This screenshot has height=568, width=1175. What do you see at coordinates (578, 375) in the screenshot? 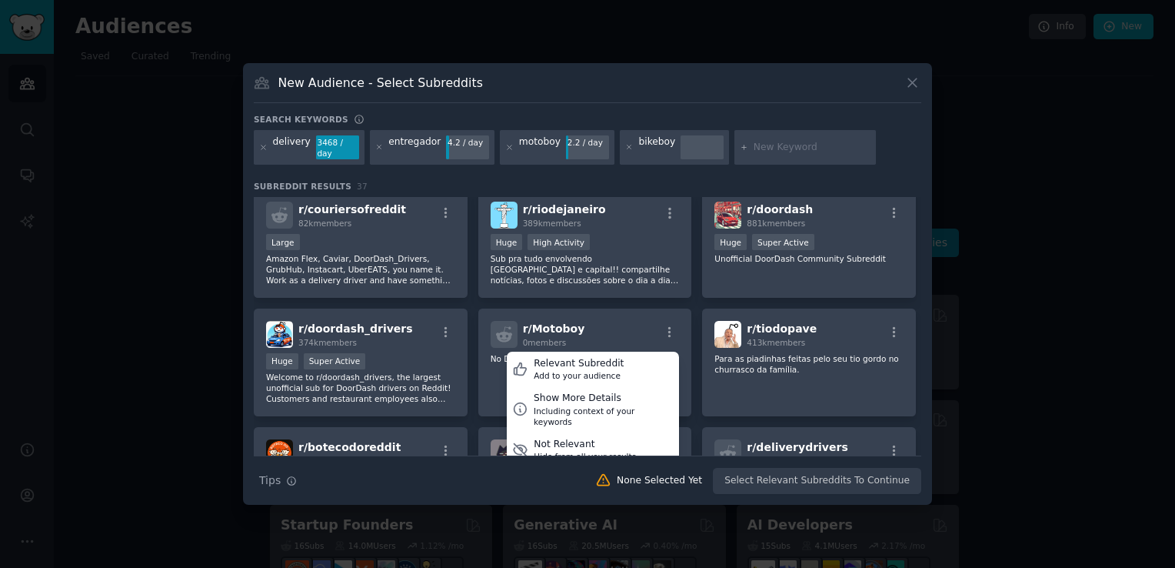
I see `div: Add to your audience` at bounding box center [578, 375].